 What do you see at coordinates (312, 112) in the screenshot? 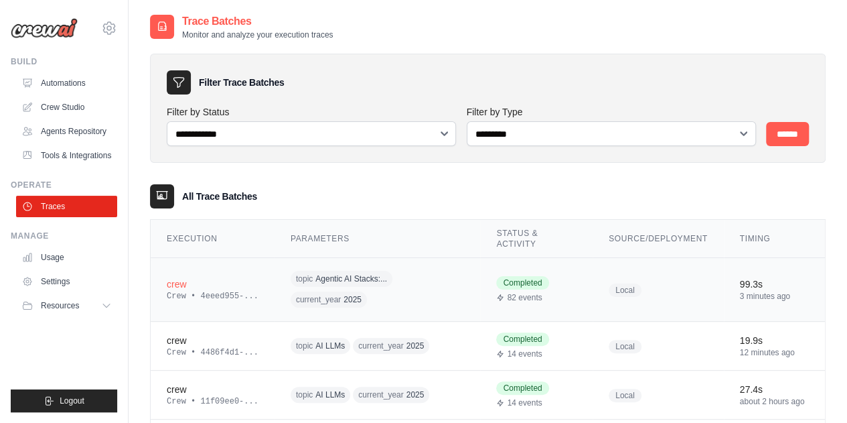
I see `label: Filter by Status` at bounding box center [312, 112].